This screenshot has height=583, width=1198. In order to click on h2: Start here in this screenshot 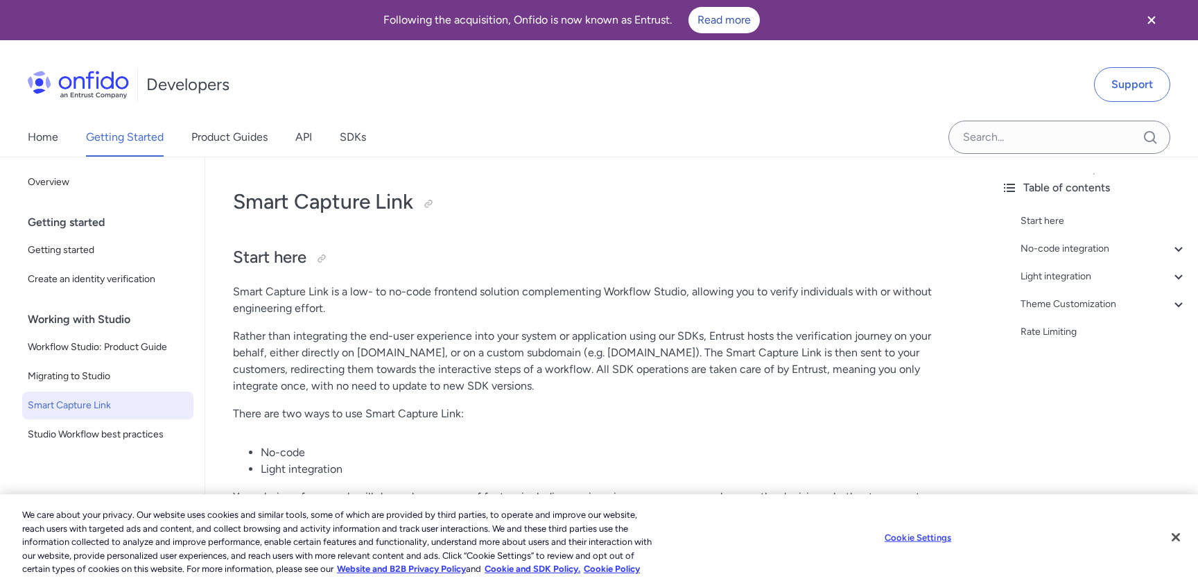, I will do `click(598, 258)`.